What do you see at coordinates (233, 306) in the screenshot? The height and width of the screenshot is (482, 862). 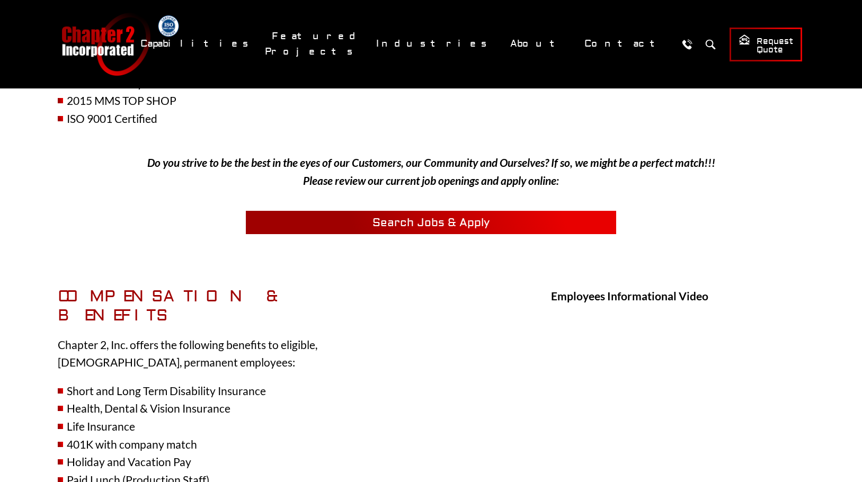 I see `h3: Compensation & Benefits` at bounding box center [233, 306].